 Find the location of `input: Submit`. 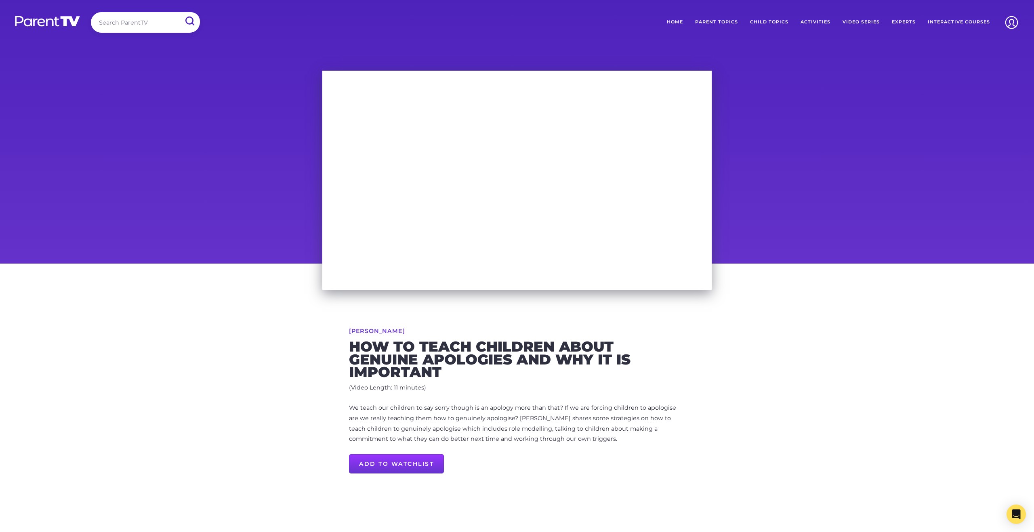

input: Submit is located at coordinates (189, 21).